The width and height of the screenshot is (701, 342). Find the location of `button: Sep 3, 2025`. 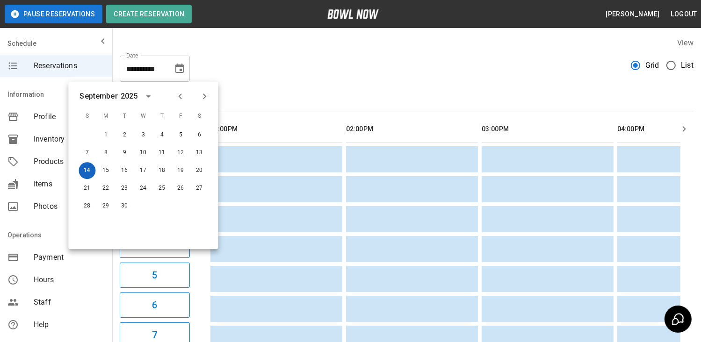

button: Sep 3, 2025 is located at coordinates (143, 135).